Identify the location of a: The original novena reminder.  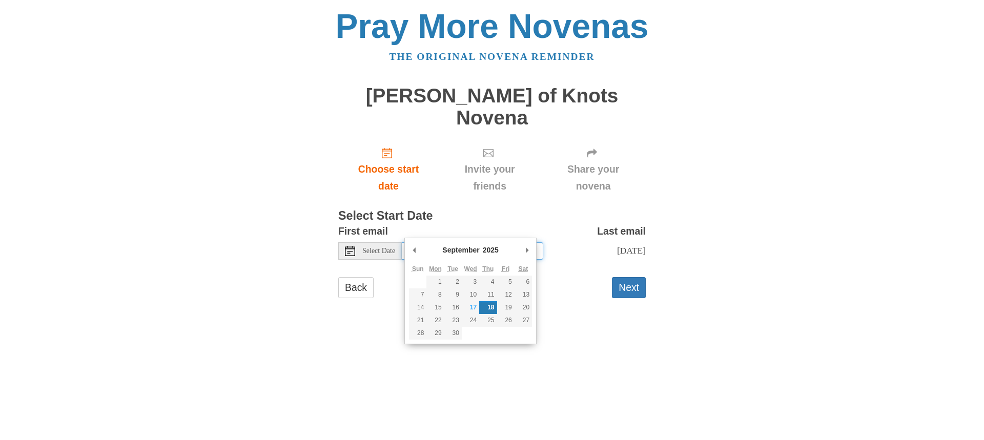
(492, 56).